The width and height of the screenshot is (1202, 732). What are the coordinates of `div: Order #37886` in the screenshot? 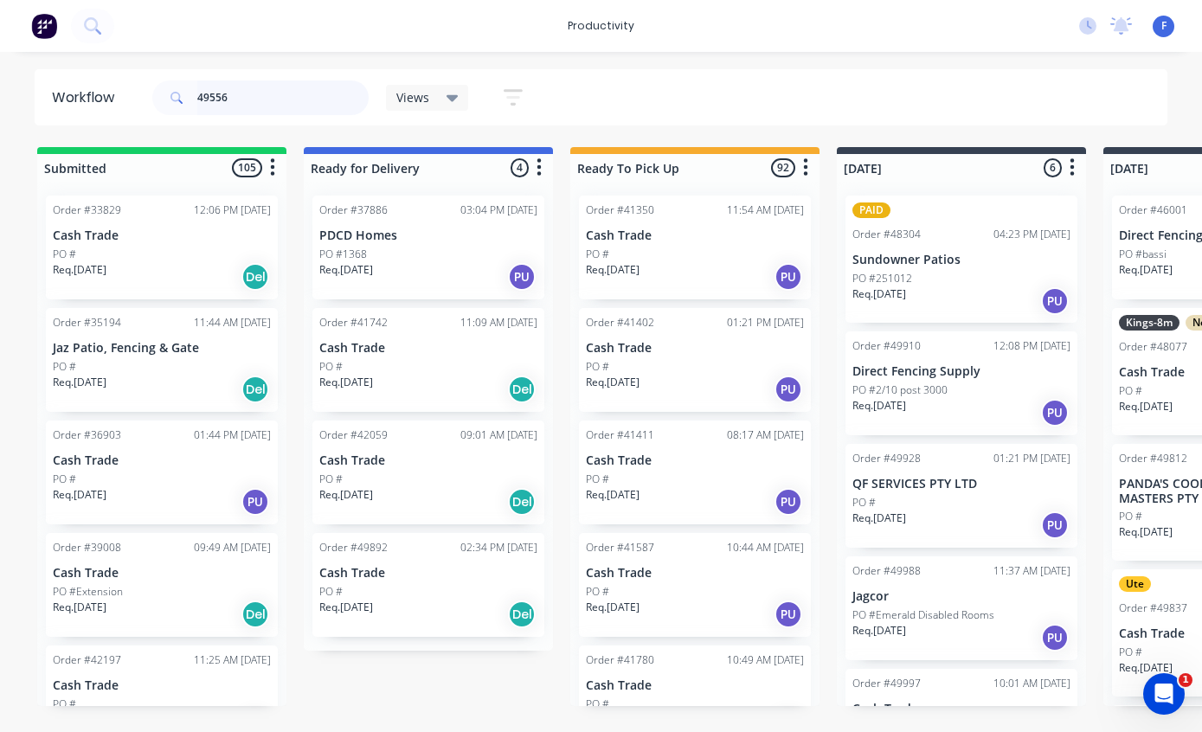 It's located at (353, 210).